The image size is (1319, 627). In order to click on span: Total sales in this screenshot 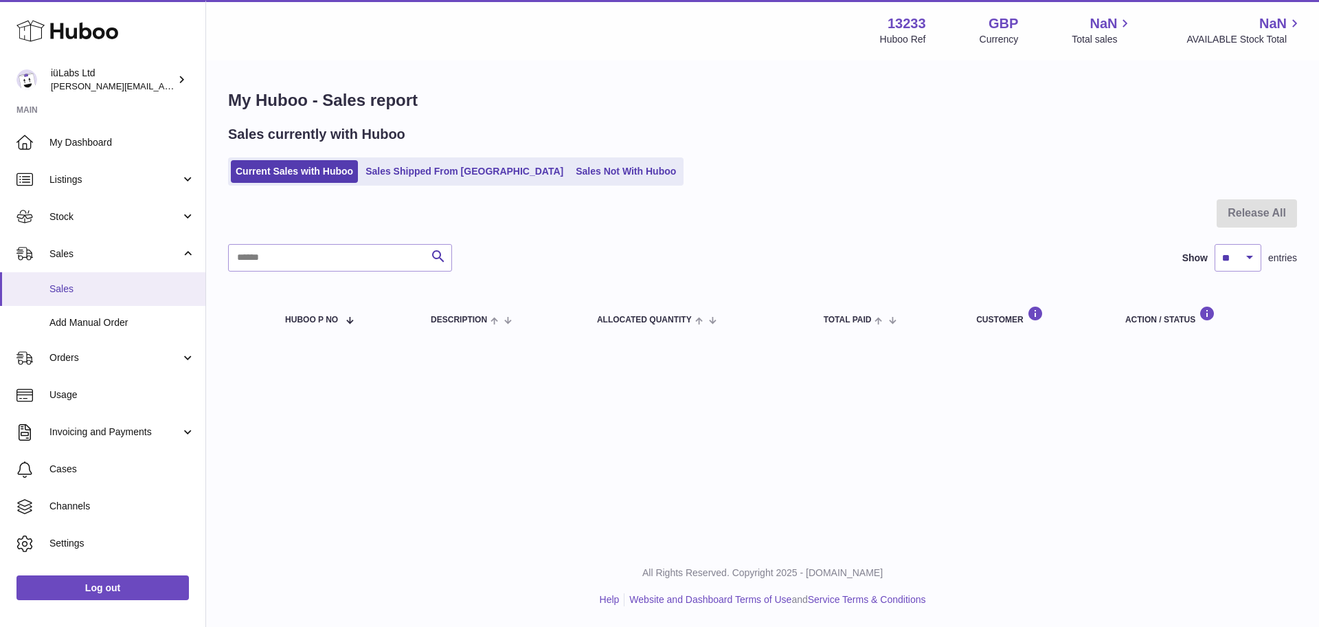, I will do `click(1102, 39)`.